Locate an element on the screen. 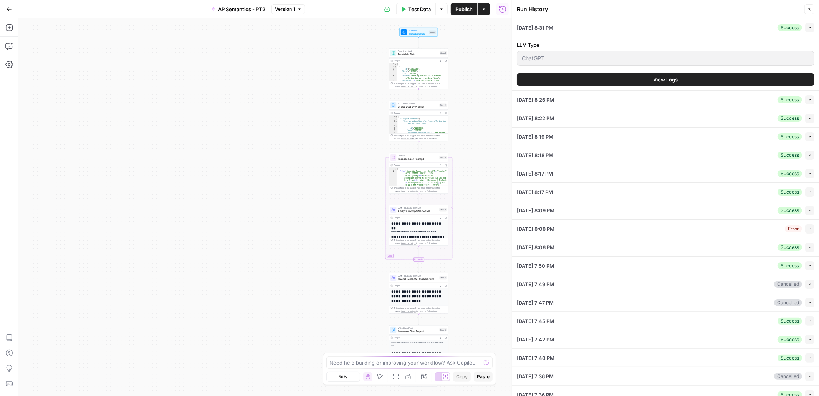 This screenshot has height=396, width=819. div: Complete is located at coordinates (418, 259).